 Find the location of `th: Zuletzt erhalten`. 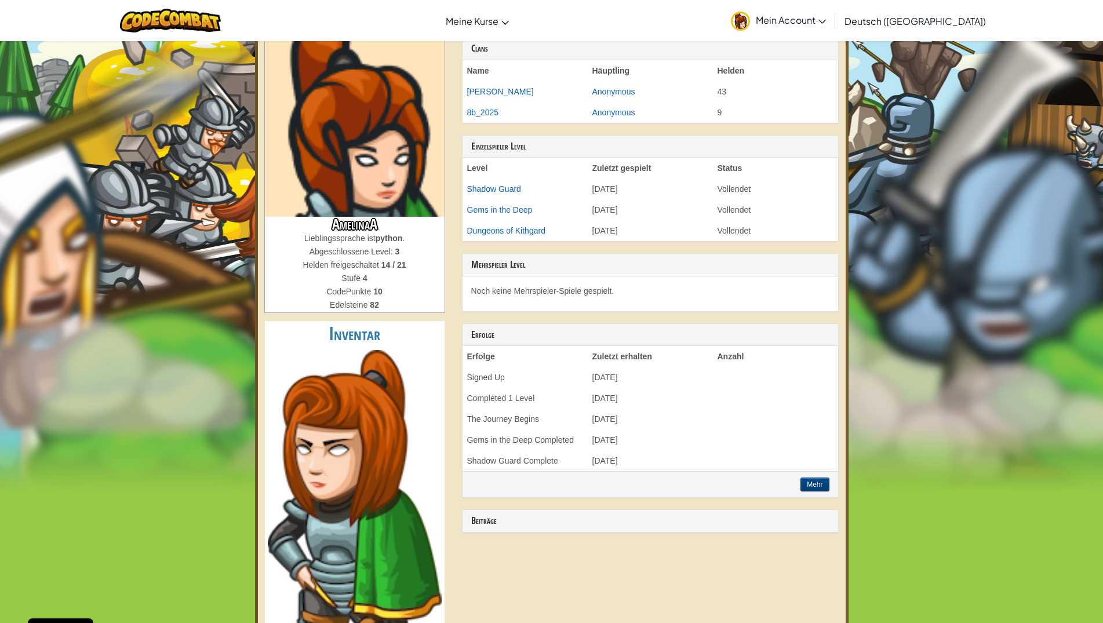

th: Zuletzt erhalten is located at coordinates (650, 357).